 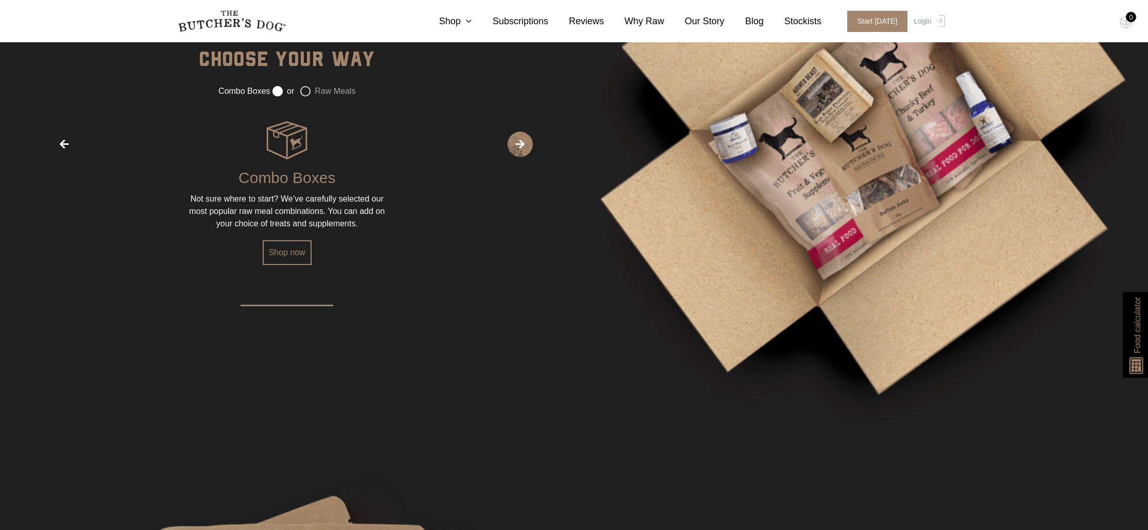 I want to click on span: Previous, so click(x=64, y=144).